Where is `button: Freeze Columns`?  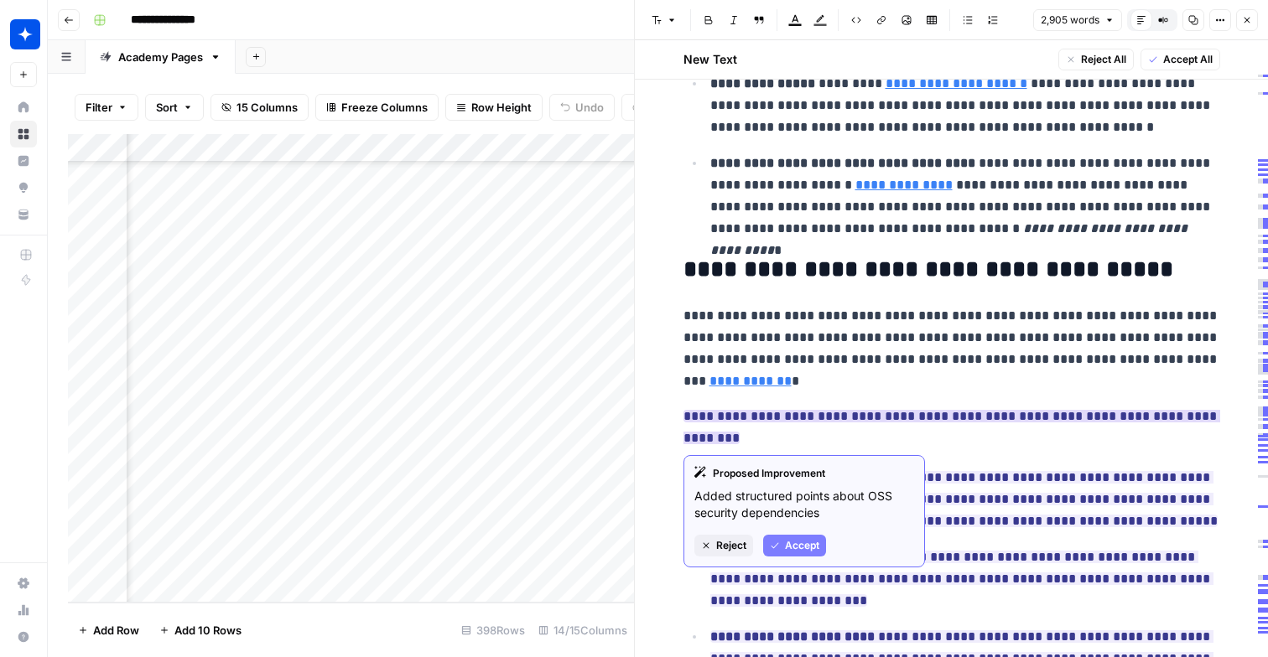
button: Freeze Columns is located at coordinates (376, 107).